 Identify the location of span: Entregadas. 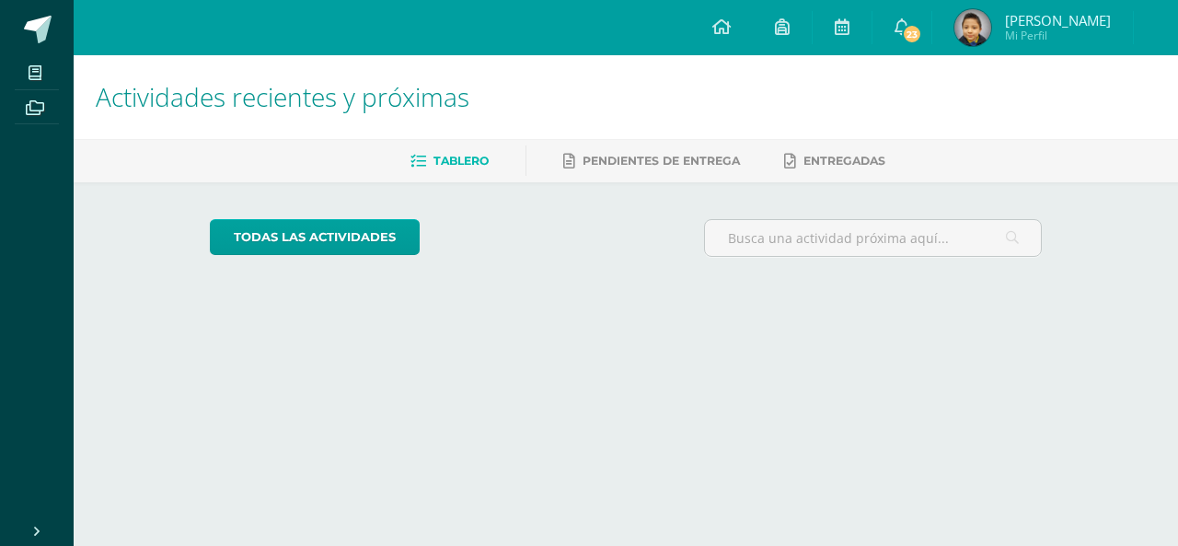
(844, 160).